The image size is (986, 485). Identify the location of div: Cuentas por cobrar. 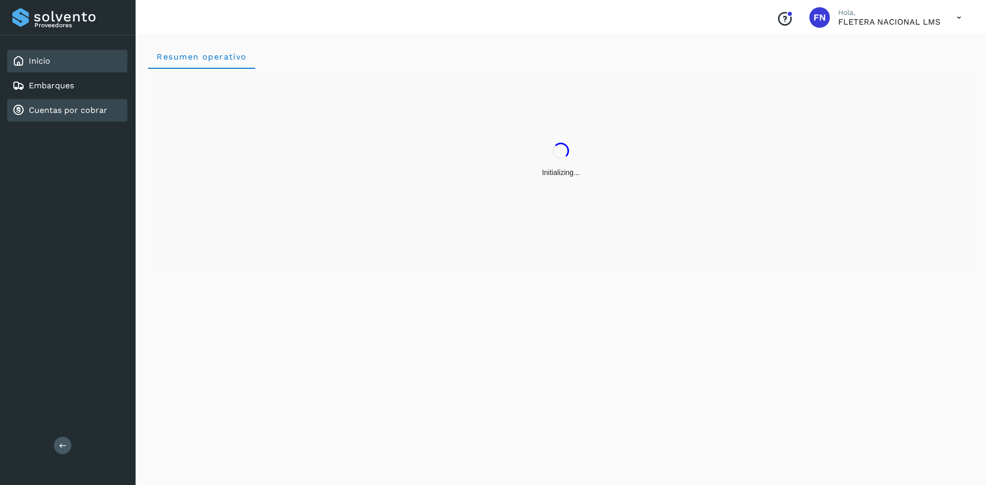
(67, 110).